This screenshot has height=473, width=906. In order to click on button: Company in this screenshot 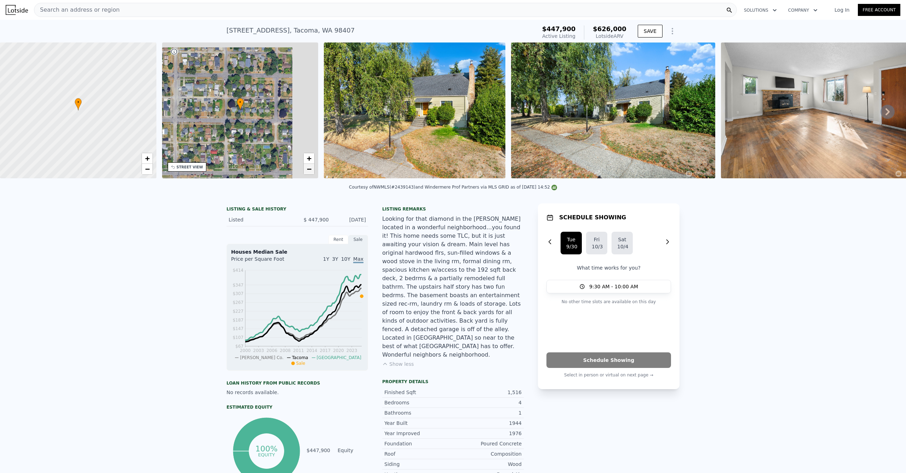, I will do `click(803, 10)`.